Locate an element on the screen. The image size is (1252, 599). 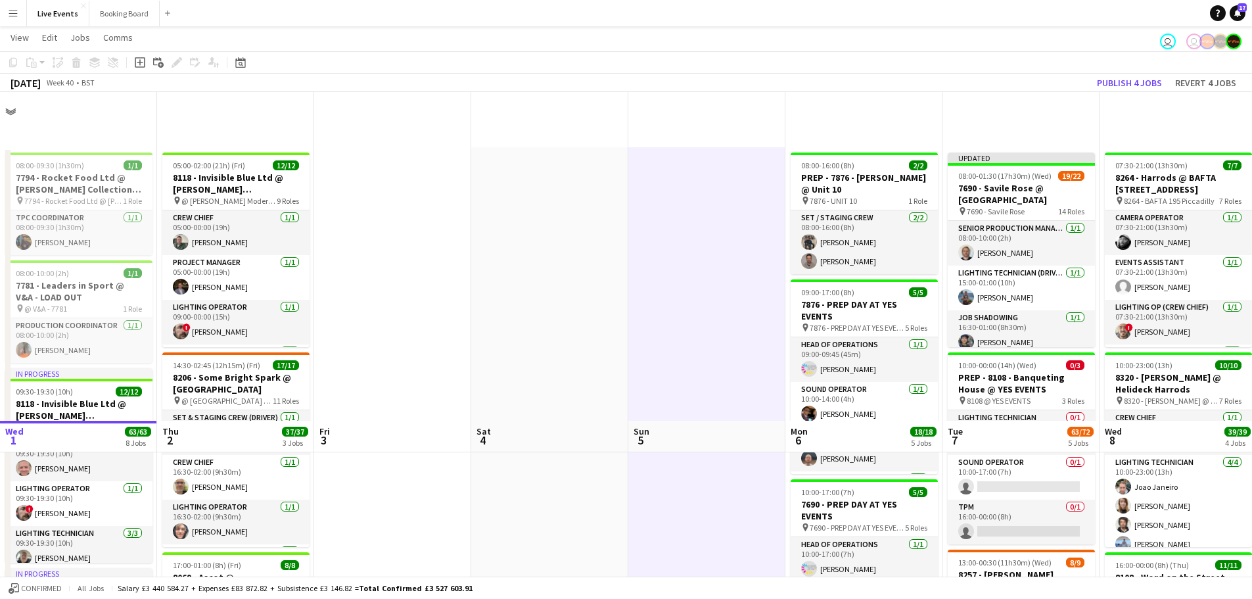
a: Jobs is located at coordinates (80, 37).